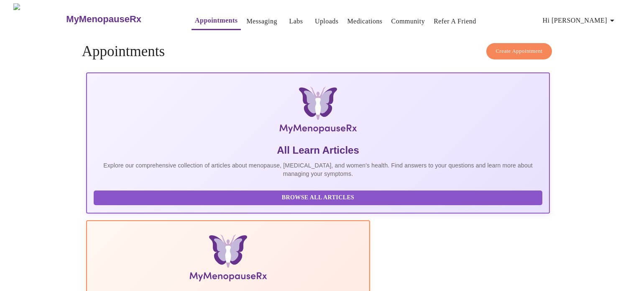 The width and height of the screenshot is (636, 291). I want to click on h3: MyMenopauseRx, so click(104, 19).